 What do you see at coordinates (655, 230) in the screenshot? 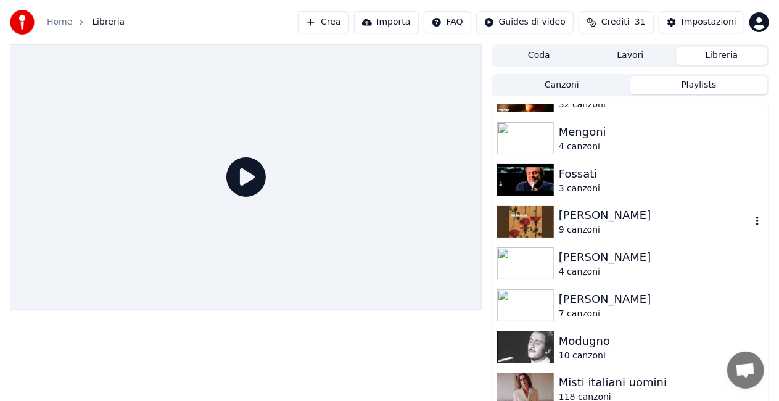
I see `div: 9 canzoni` at bounding box center [655, 230].